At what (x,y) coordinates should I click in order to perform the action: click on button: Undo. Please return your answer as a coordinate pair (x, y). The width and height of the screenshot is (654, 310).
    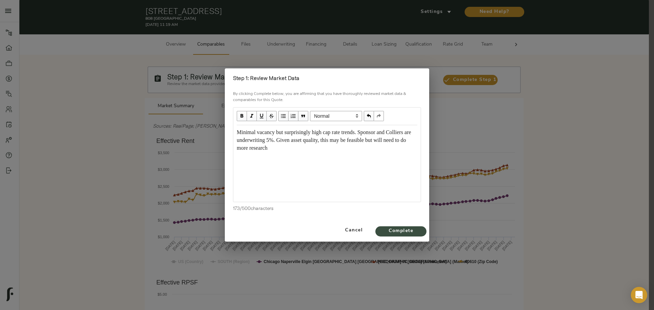
    Looking at the image, I should click on (369, 116).